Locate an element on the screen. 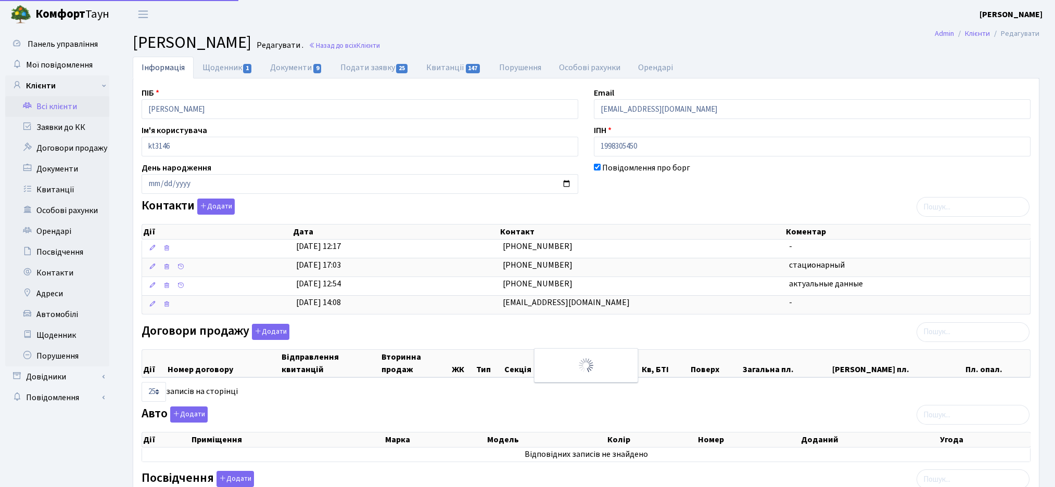  th: Модель is located at coordinates (546, 440).